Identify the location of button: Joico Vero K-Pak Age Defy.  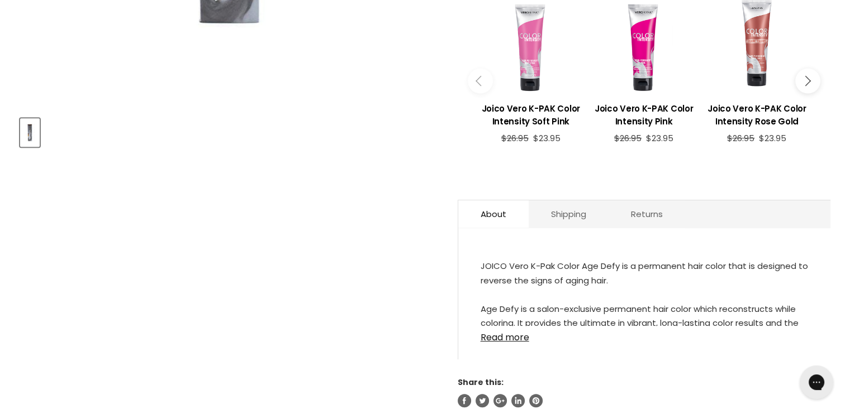
(30, 132).